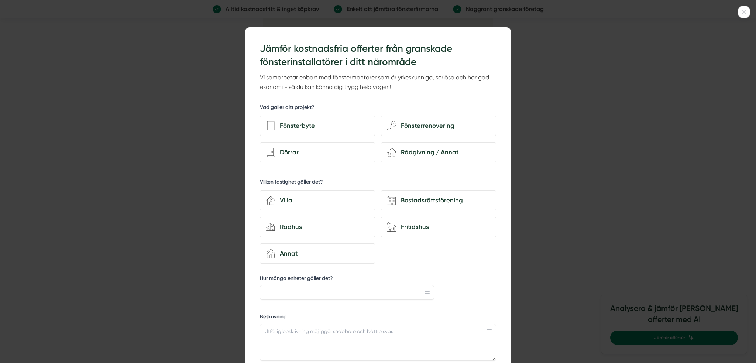  I want to click on h5: Vad gäller ditt projekt?, so click(287, 108).